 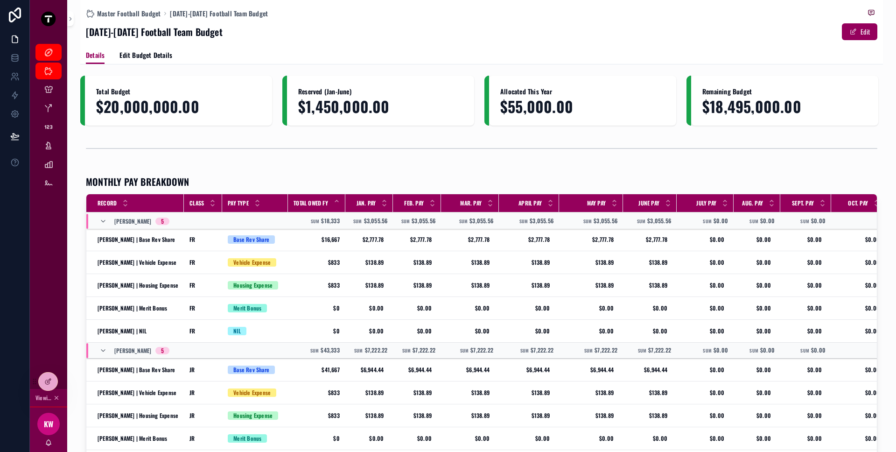 What do you see at coordinates (95, 55) in the screenshot?
I see `span: Details` at bounding box center [95, 55].